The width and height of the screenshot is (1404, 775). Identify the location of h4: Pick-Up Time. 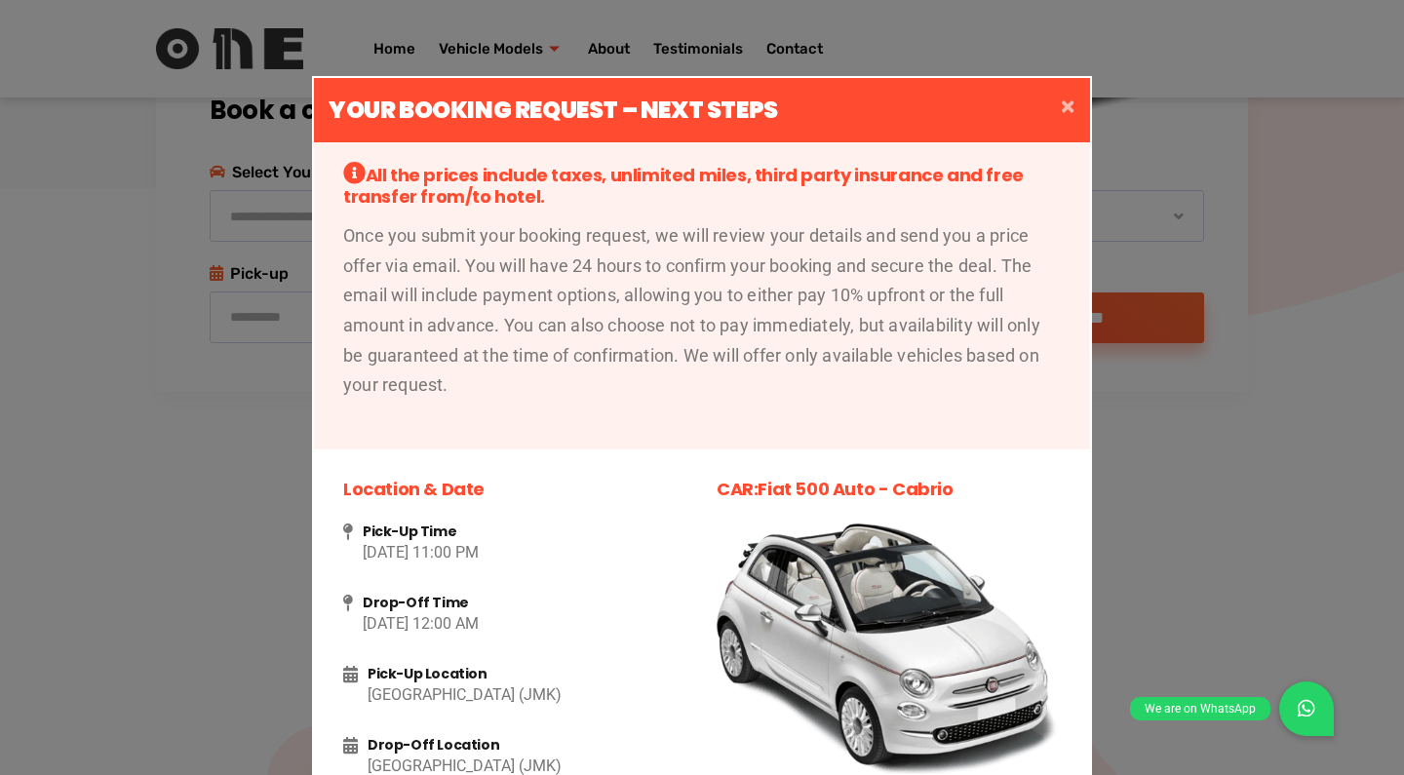
(524, 531).